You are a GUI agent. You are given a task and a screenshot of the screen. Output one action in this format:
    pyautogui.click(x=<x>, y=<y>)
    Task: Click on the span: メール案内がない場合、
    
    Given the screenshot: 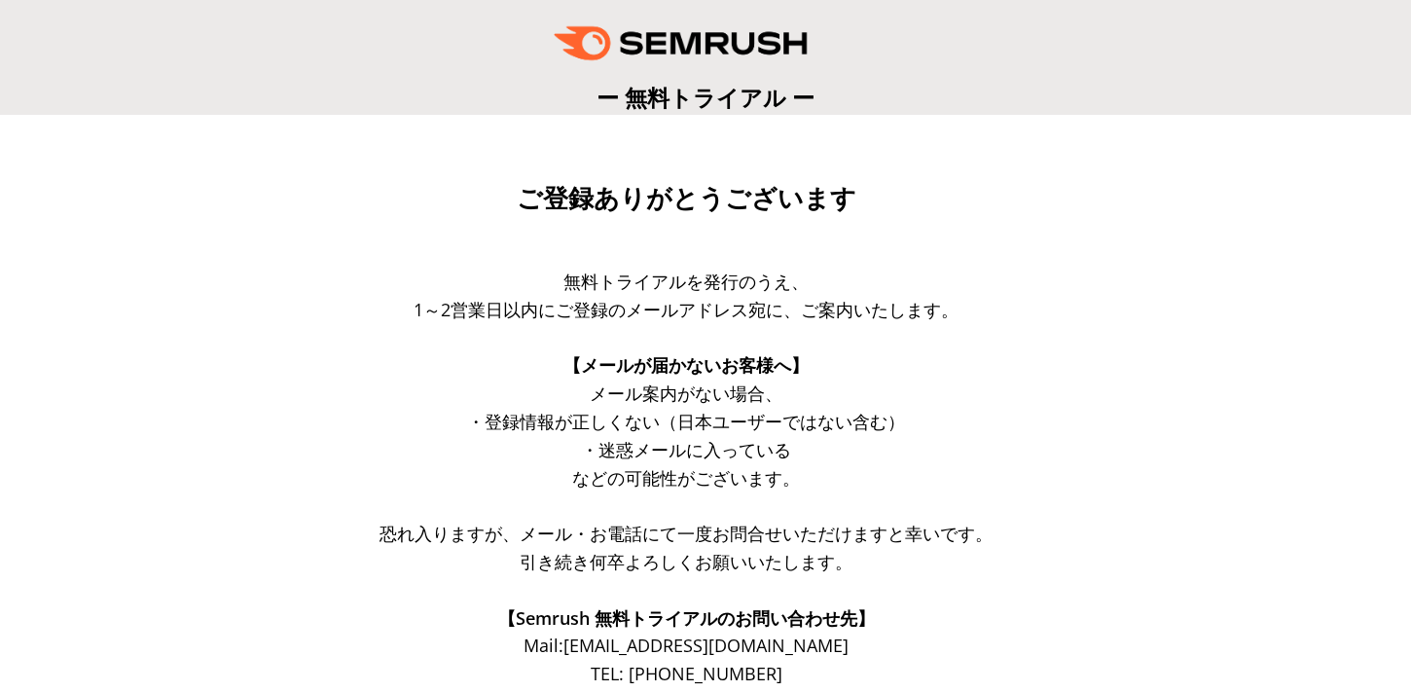 What is the action you would take?
    pyautogui.click(x=686, y=393)
    